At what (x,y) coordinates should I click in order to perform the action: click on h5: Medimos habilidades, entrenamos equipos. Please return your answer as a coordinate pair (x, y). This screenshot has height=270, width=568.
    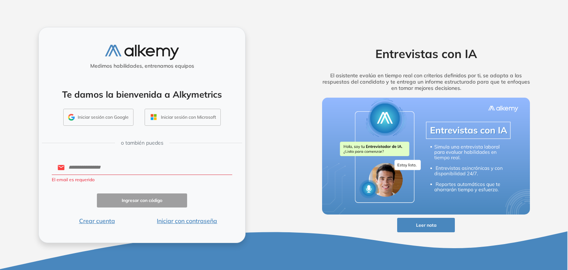
    Looking at the image, I should click on (142, 66).